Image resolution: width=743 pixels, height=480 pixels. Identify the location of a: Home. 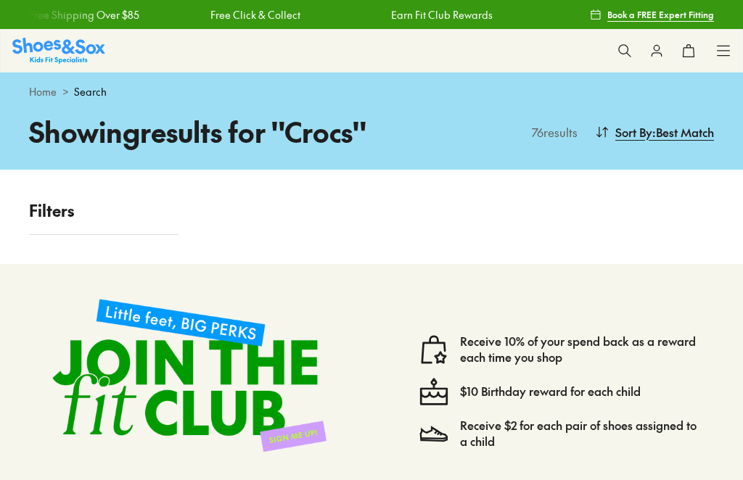
(43, 91).